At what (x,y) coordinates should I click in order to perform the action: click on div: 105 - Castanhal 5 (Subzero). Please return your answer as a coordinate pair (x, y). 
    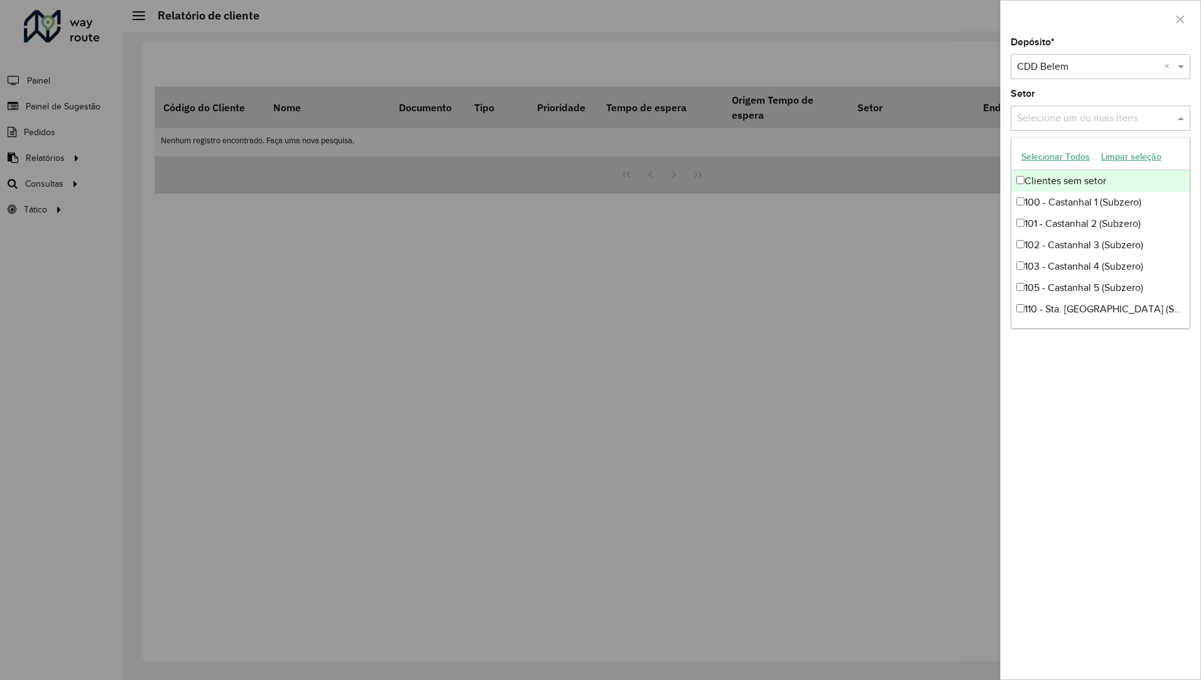
    Looking at the image, I should click on (1101, 288).